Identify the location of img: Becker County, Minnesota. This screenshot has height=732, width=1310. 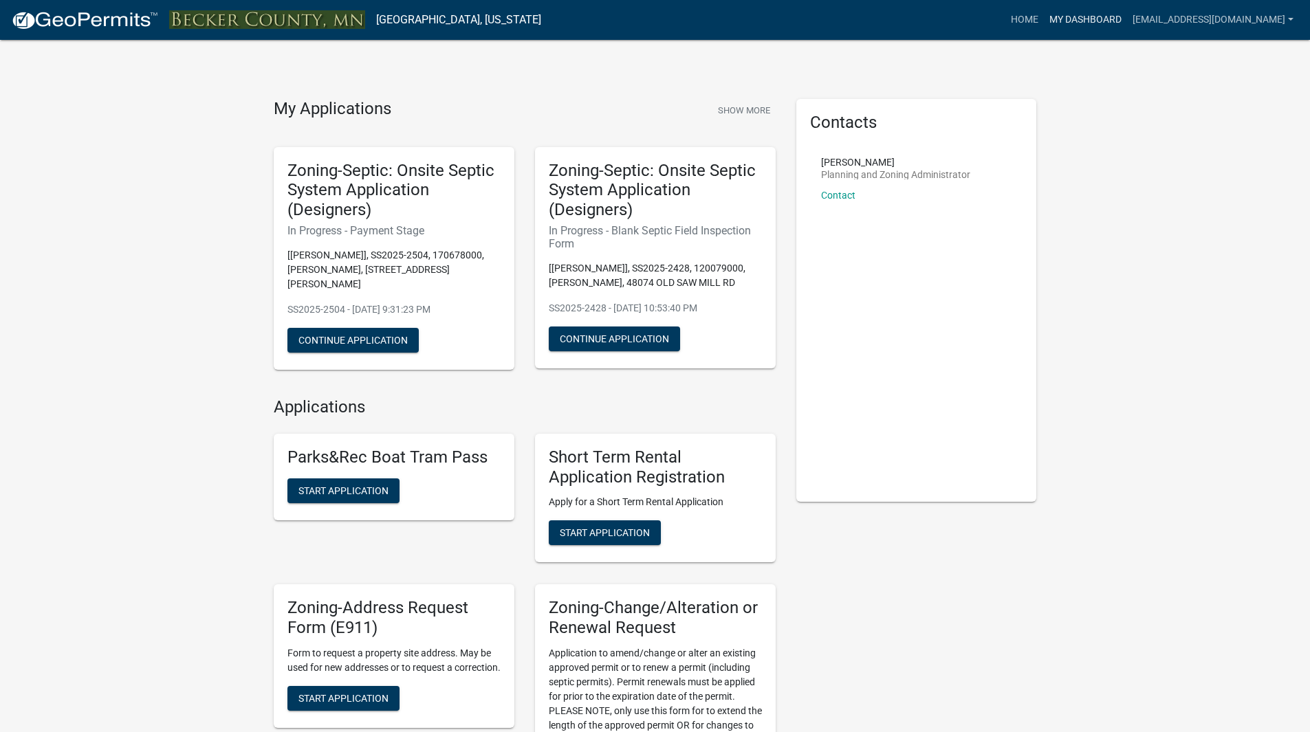
(267, 19).